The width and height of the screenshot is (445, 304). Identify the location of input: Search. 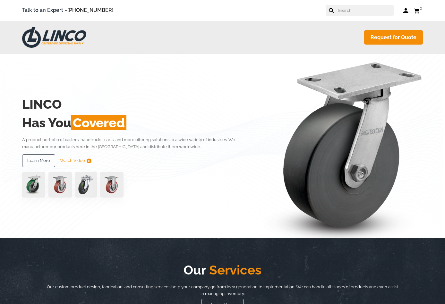
(365, 10).